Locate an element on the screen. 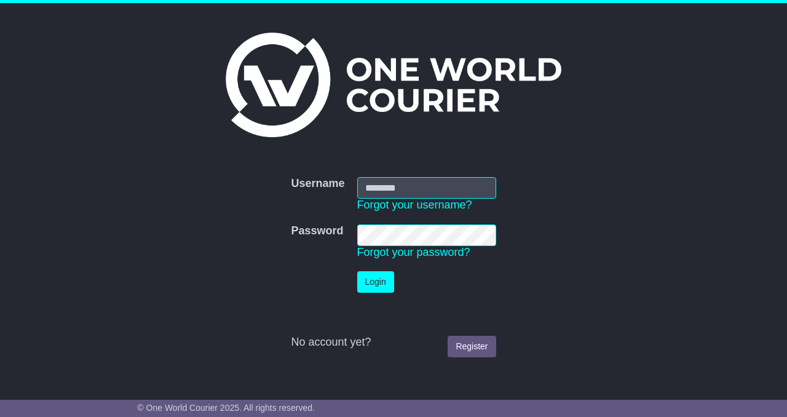  img: One World is located at coordinates (394, 85).